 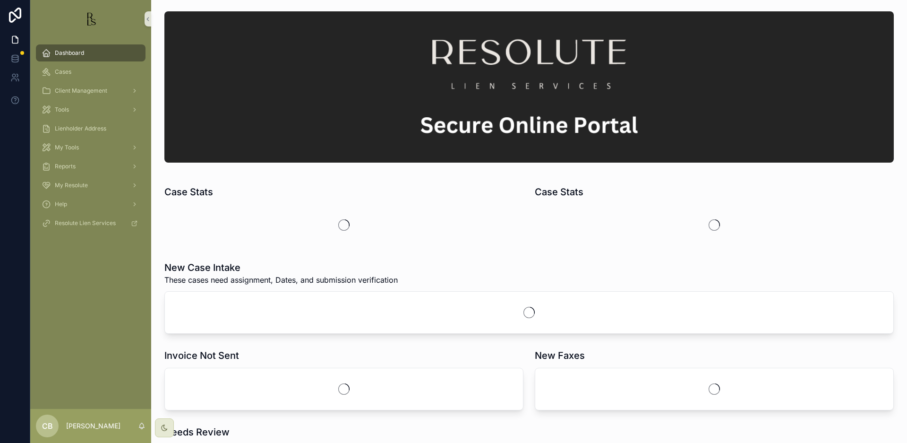 I want to click on span: Lienholder Address, so click(x=80, y=129).